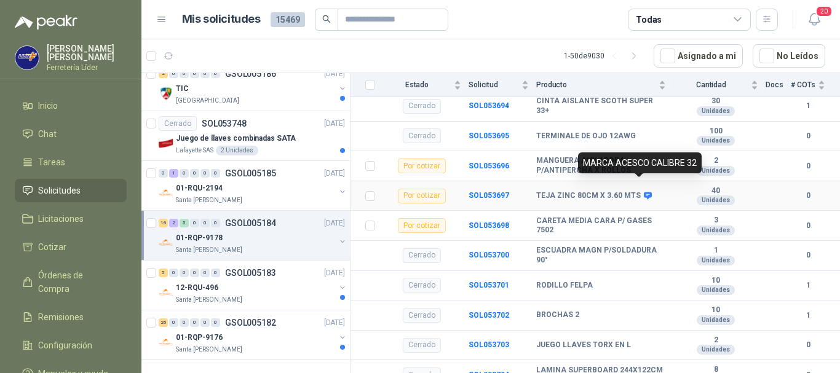 This screenshot has width=840, height=373. I want to click on h1: Mis solicitudes, so click(221, 19).